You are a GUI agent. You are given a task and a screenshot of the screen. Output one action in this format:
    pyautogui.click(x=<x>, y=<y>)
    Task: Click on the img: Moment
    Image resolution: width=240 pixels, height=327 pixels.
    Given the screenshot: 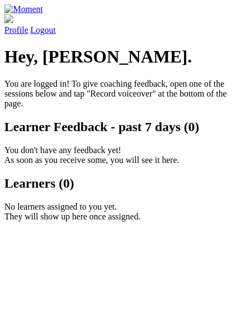 What is the action you would take?
    pyautogui.click(x=24, y=9)
    